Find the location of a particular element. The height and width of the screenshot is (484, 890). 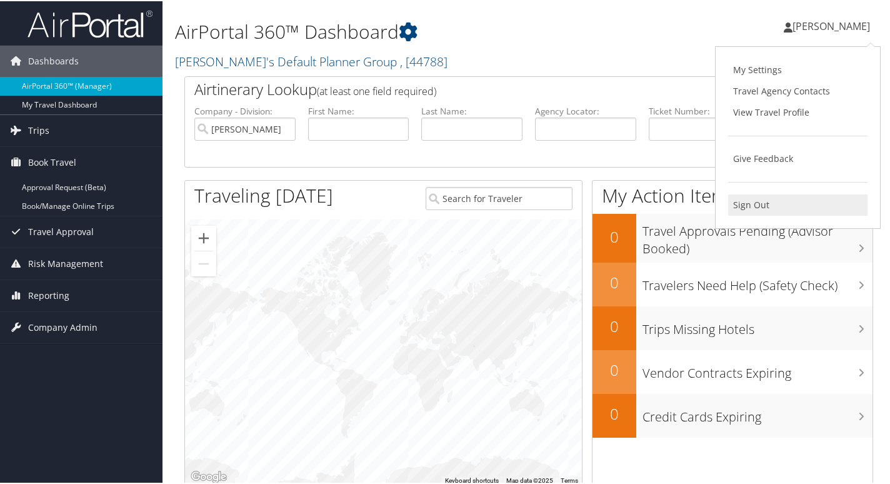

h3: Trips Missing Hotels is located at coordinates (758, 325).